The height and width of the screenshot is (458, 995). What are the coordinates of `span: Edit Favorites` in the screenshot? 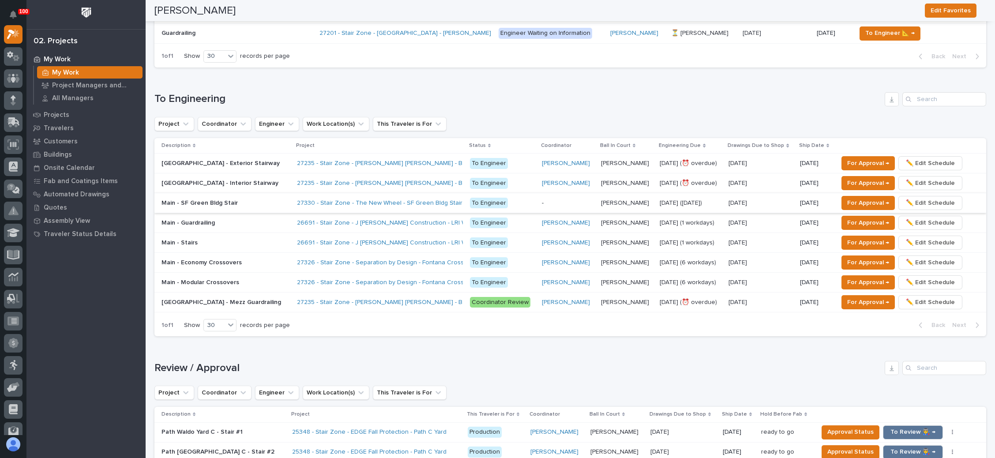 It's located at (951, 11).